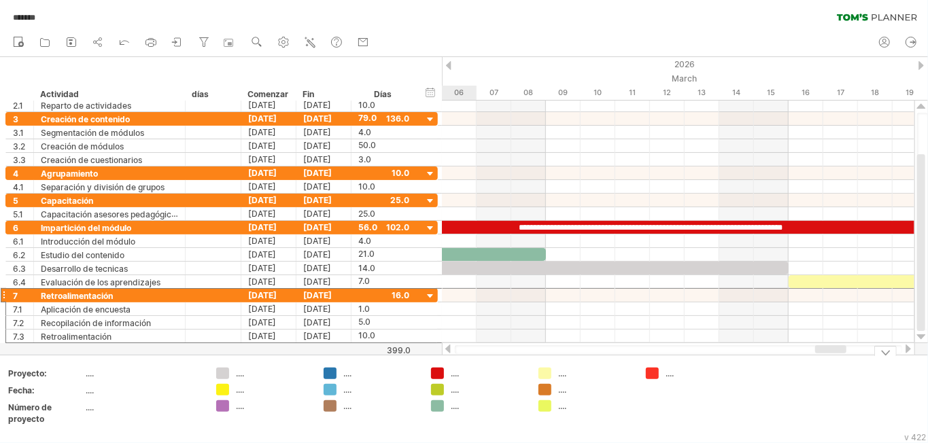 The image size is (928, 443). What do you see at coordinates (494, 93) in the screenshot?
I see `div: Saturday, 7 March 2026` at bounding box center [494, 93].